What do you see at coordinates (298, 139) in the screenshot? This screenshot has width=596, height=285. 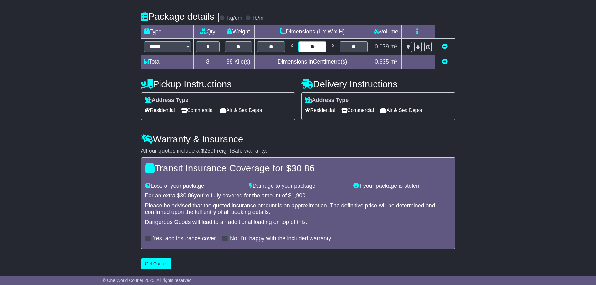 I see `h4: Warranty & Insurance` at bounding box center [298, 139].